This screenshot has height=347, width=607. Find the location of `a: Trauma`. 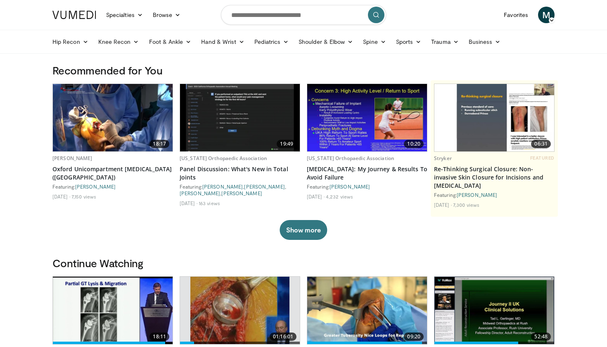

a: Trauma is located at coordinates (445, 42).